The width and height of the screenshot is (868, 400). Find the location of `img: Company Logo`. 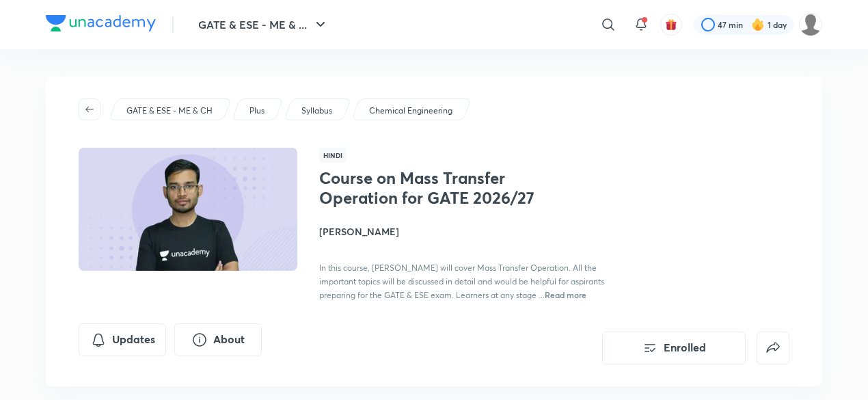

img: Company Logo is located at coordinates (101, 23).